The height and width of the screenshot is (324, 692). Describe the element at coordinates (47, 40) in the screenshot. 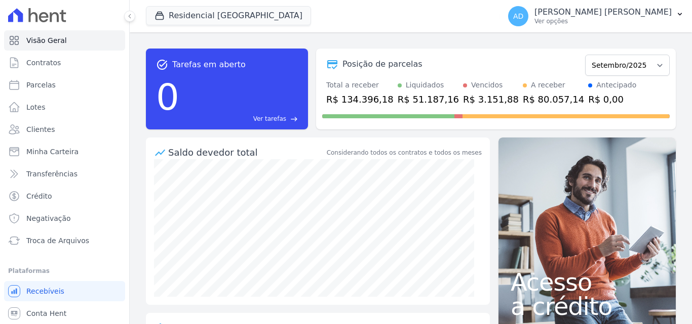

I see `span: Visão Geral` at that location.